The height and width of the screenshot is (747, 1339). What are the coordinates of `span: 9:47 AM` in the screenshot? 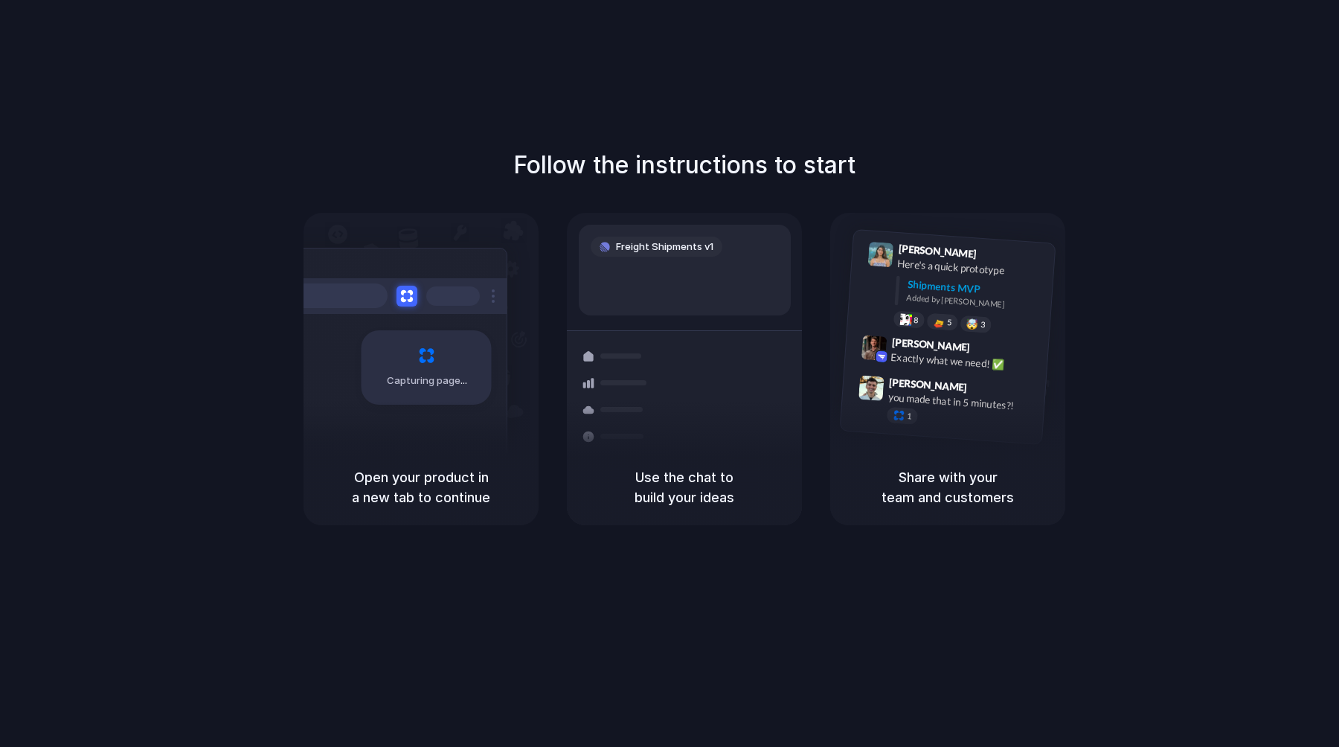 It's located at (986, 390).